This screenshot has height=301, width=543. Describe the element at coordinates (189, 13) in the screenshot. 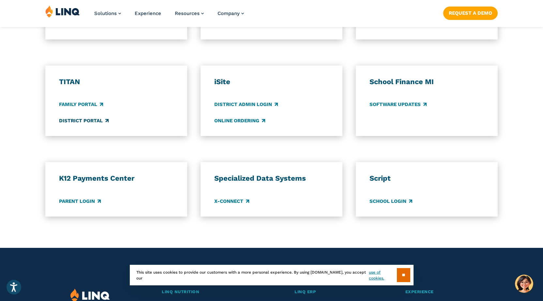

I see `a: Resources` at that location.